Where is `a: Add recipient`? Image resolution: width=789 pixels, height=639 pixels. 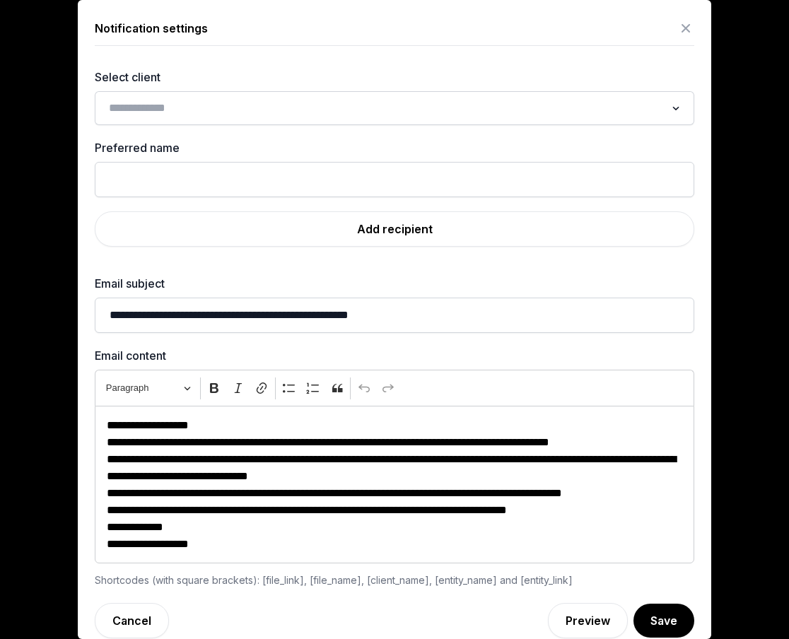 a: Add recipient is located at coordinates (394, 229).